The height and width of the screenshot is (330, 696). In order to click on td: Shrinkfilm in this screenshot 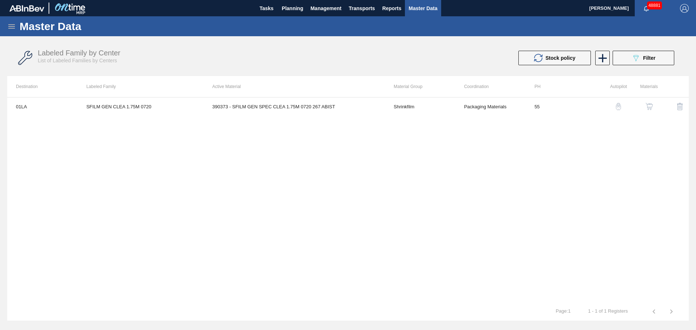, I will do `click(420, 107)`.